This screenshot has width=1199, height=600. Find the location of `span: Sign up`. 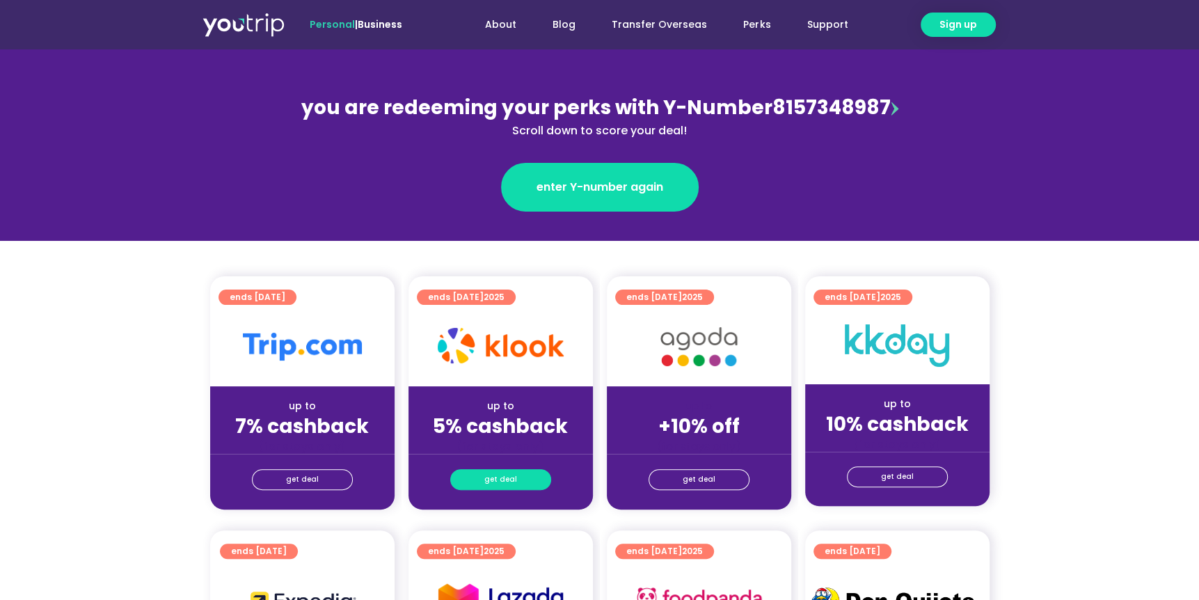

span: Sign up is located at coordinates (958, 24).